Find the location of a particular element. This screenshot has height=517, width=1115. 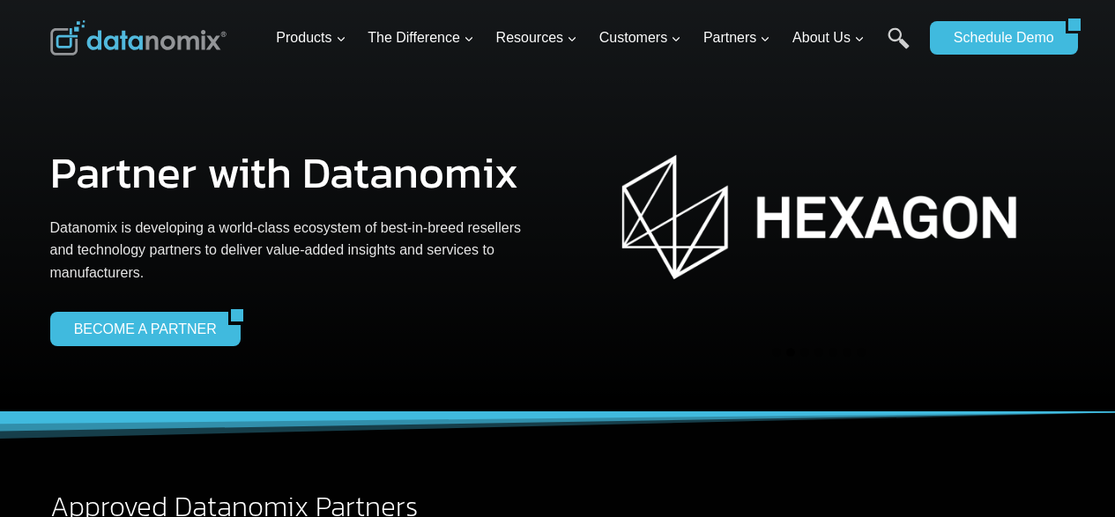

button: Go to slide 6 is located at coordinates (847, 353).